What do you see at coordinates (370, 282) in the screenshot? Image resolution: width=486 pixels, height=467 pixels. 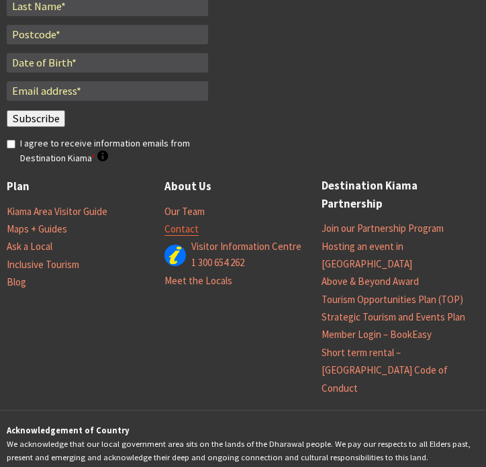 I see `a: Above & Beyond Award` at bounding box center [370, 282].